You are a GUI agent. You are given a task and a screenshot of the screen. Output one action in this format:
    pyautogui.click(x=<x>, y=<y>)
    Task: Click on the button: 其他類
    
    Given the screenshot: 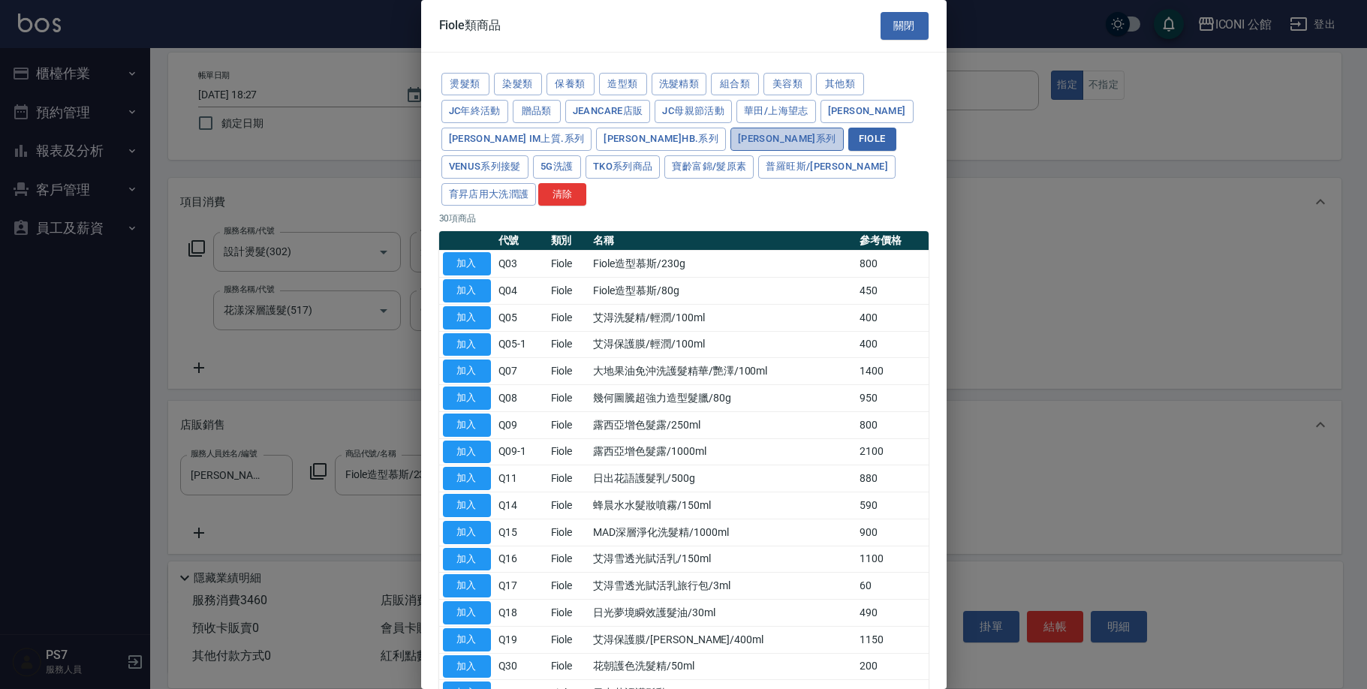 What is the action you would take?
    pyautogui.click(x=840, y=84)
    